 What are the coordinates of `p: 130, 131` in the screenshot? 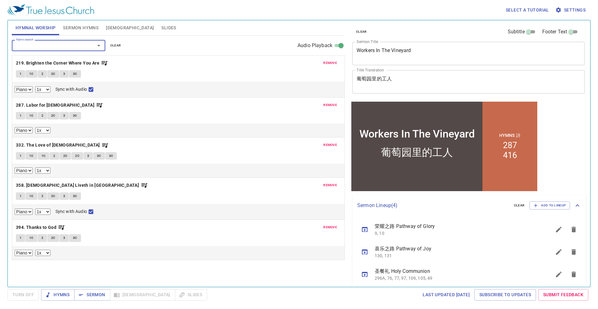 It's located at (455, 255).